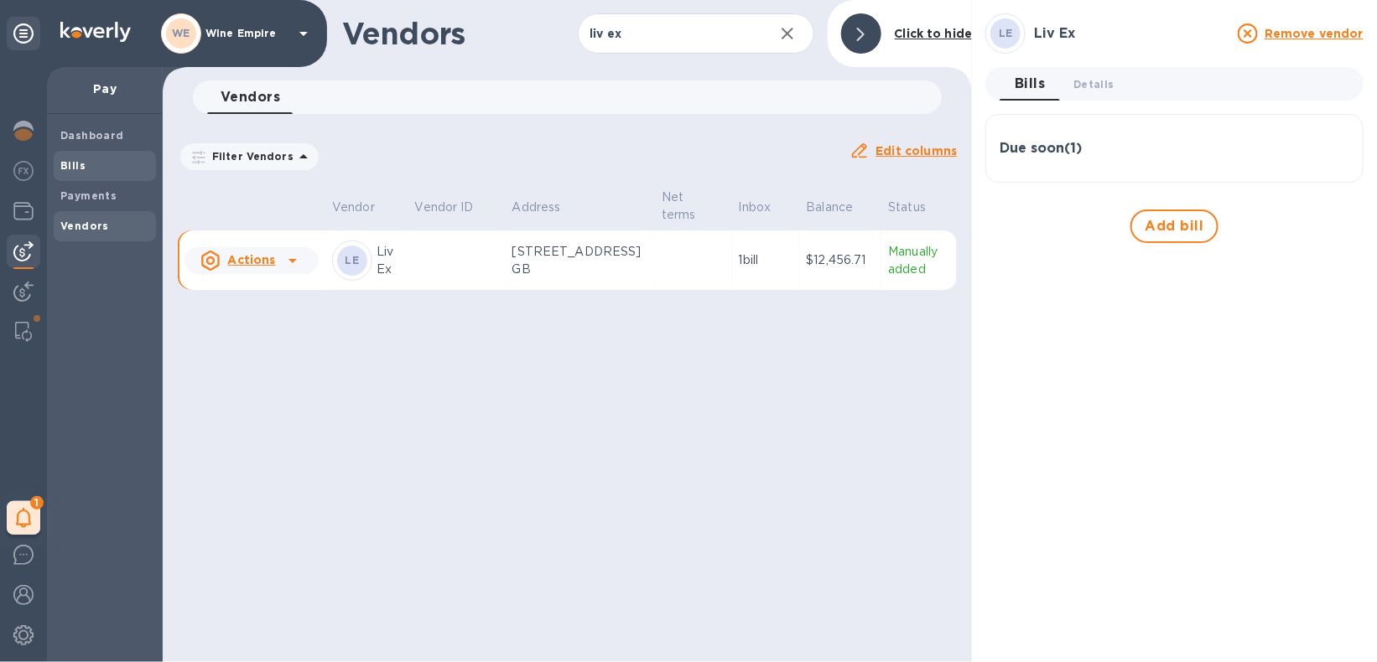 This screenshot has height=662, width=1377. I want to click on span: Details, so click(1093, 84).